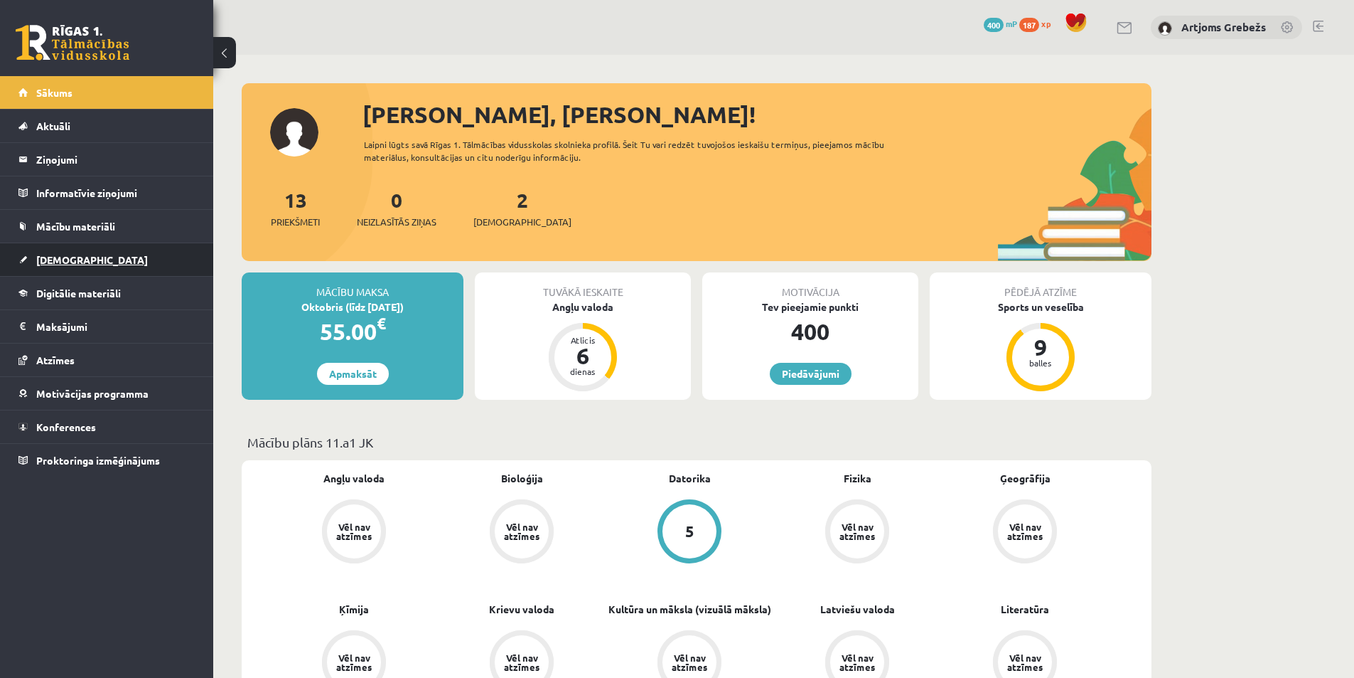 Image resolution: width=1354 pixels, height=678 pixels. What do you see at coordinates (53, 126) in the screenshot?
I see `span: Aktuāli` at bounding box center [53, 126].